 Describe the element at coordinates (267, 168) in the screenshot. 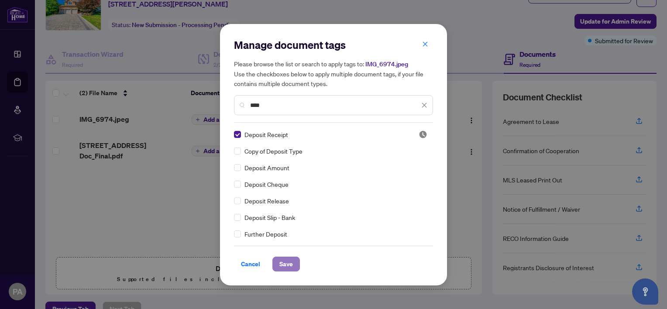

I see `span: Deposit Amount` at that location.